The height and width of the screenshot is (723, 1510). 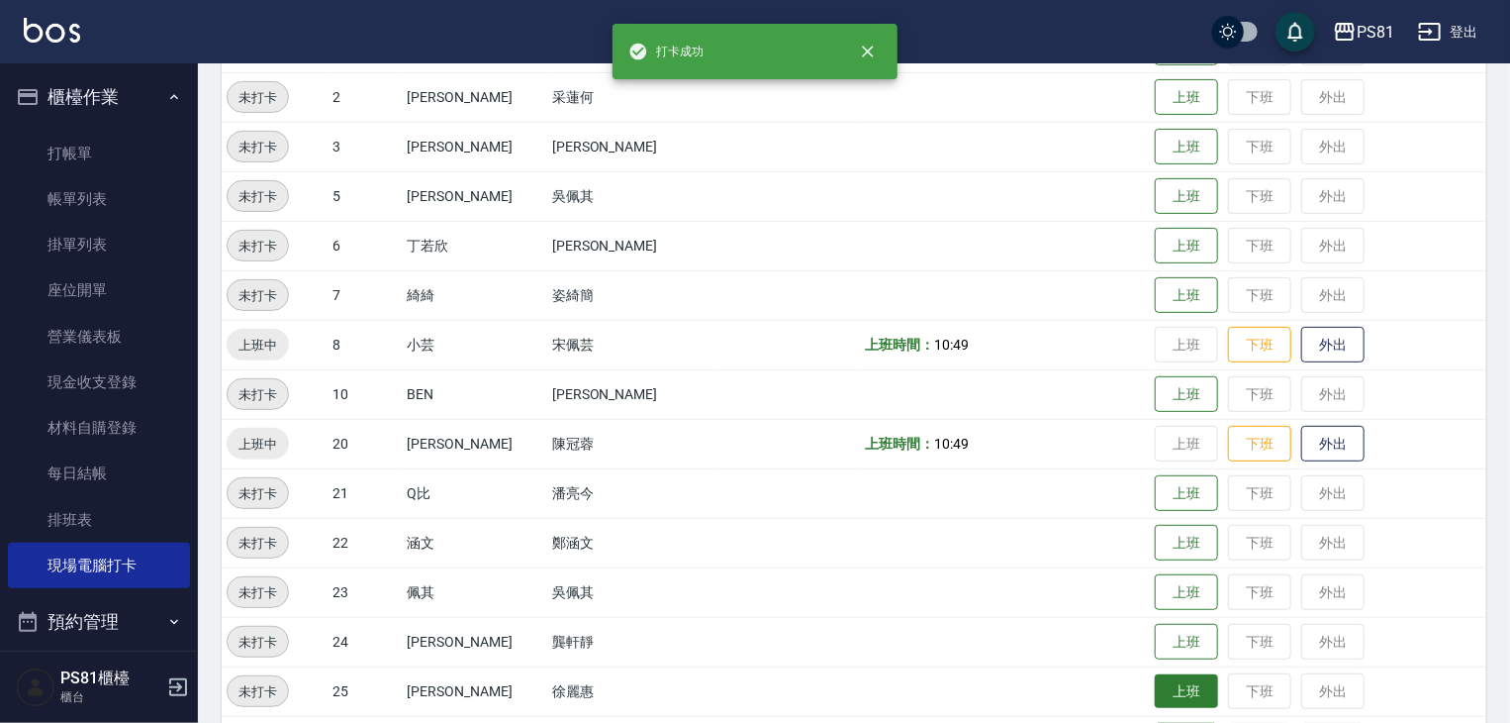 I want to click on td: BEN, so click(x=475, y=394).